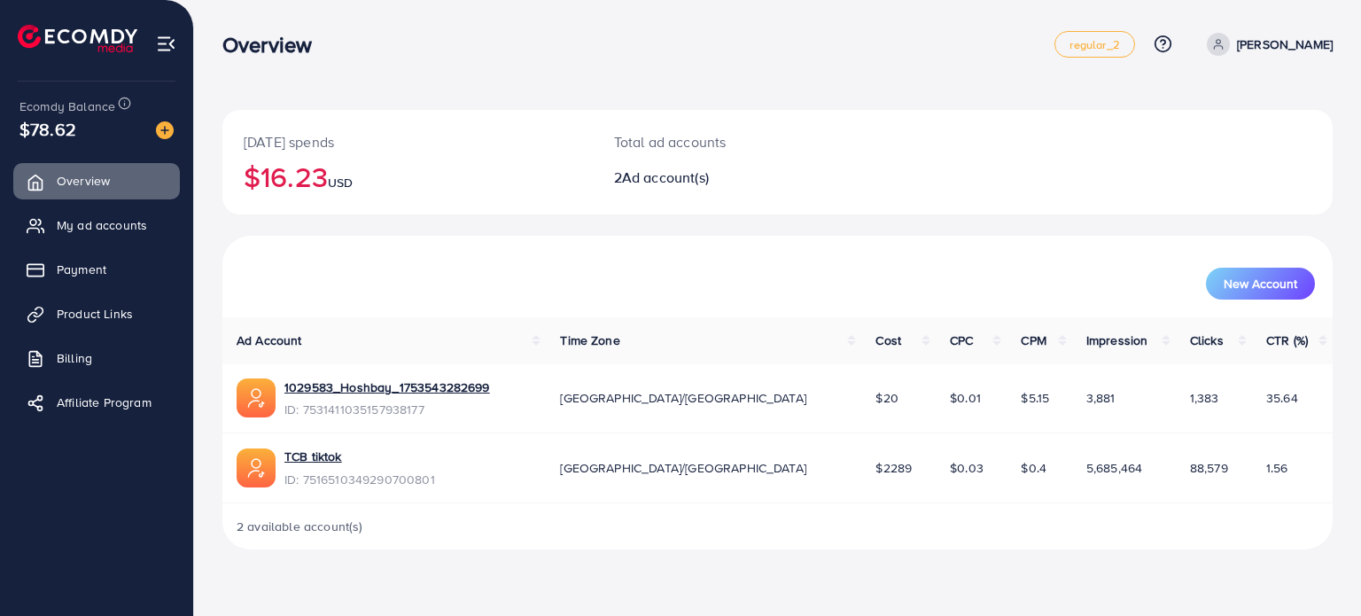  I want to click on a: logo, so click(77, 38).